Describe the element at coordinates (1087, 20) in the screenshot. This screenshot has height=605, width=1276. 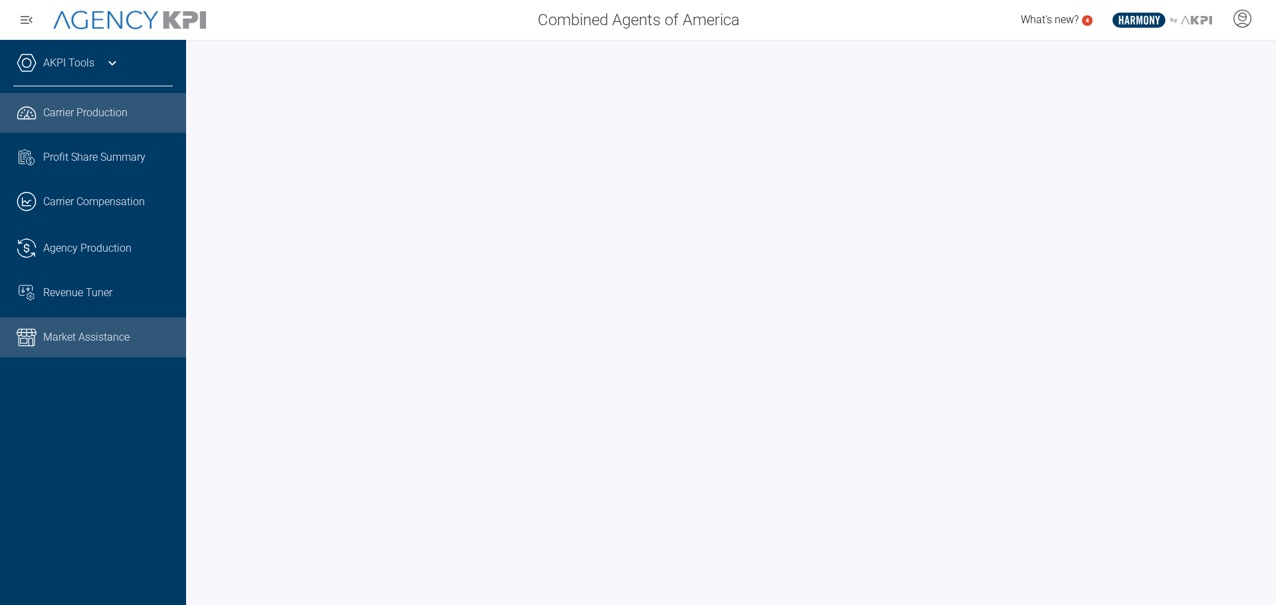
I see `text: 4` at that location.